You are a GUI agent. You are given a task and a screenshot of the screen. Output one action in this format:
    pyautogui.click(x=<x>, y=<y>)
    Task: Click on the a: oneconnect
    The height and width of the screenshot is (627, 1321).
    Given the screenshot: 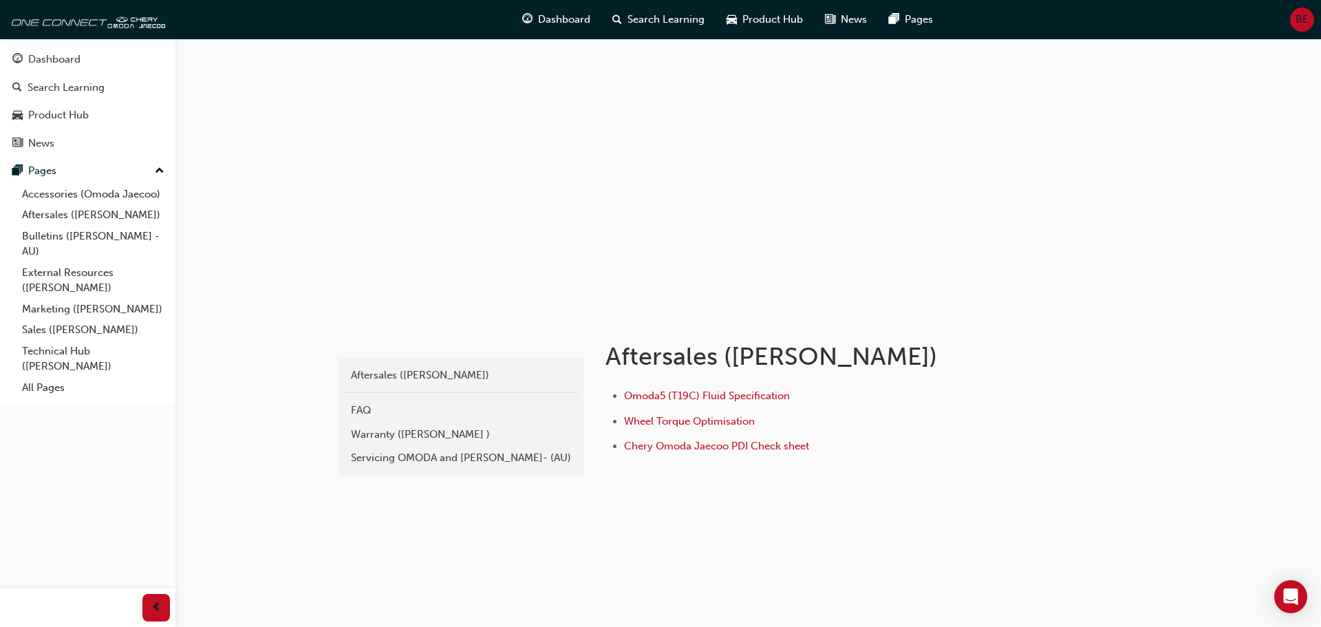 What is the action you would take?
    pyautogui.click(x=86, y=19)
    